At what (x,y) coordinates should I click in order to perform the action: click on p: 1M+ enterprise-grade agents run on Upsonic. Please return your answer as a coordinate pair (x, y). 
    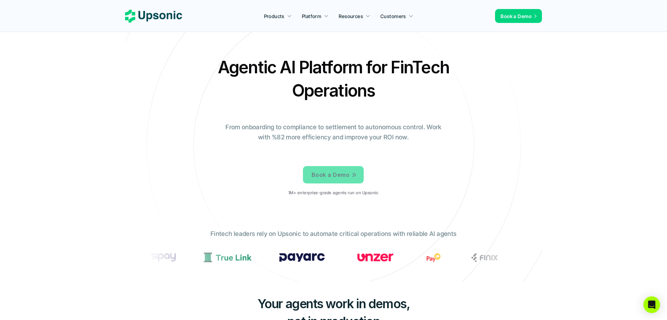
    Looking at the image, I should click on (333, 193).